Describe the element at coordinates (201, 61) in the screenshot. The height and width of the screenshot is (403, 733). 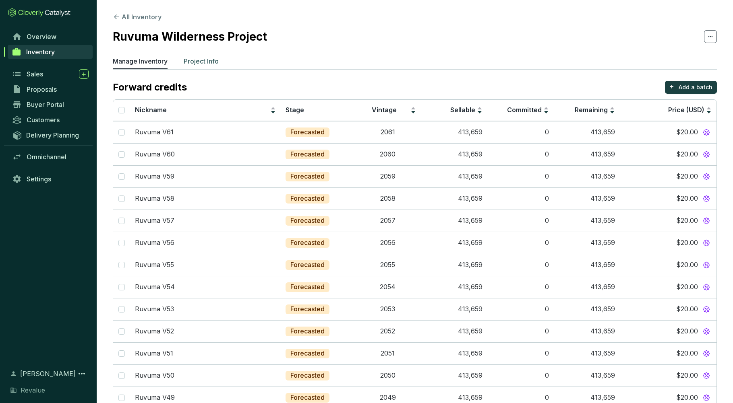
I see `p: Project Info` at that location.